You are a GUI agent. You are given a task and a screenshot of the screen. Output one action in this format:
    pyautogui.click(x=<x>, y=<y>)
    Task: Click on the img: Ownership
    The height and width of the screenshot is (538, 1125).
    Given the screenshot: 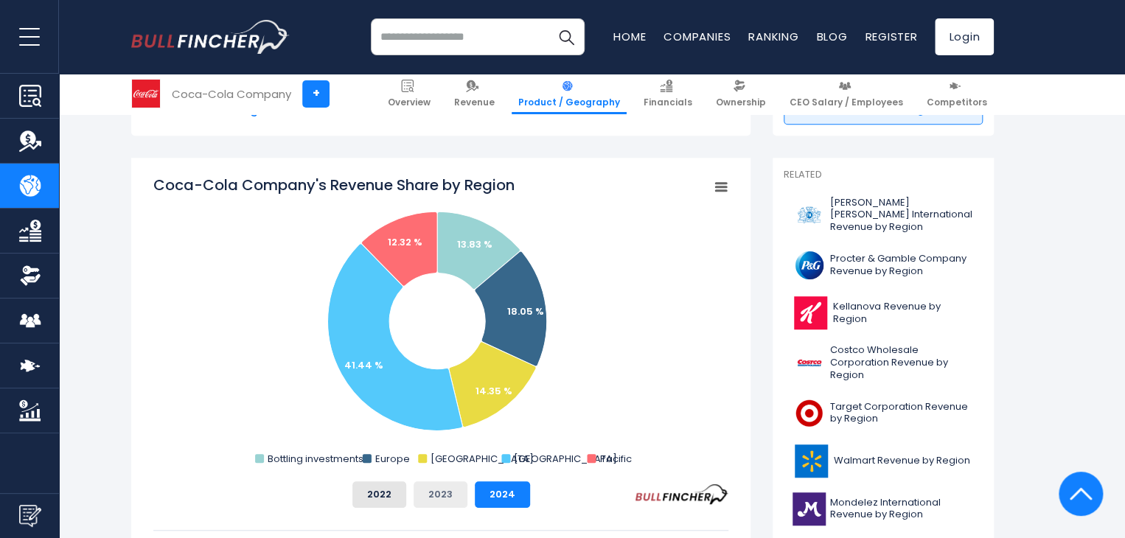 What is the action you would take?
    pyautogui.click(x=30, y=276)
    